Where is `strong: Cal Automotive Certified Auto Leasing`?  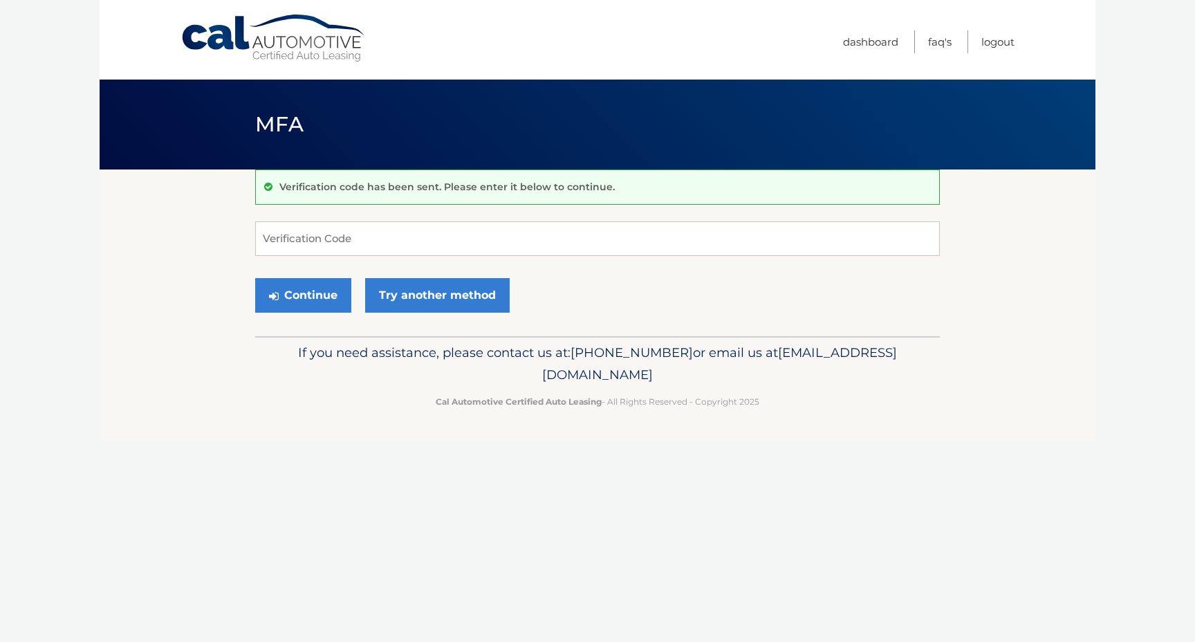 strong: Cal Automotive Certified Auto Leasing is located at coordinates (519, 401).